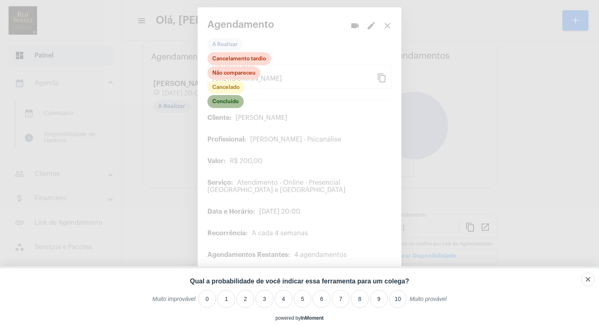  What do you see at coordinates (341, 299) in the screenshot?
I see `li: 7` at bounding box center [341, 299].